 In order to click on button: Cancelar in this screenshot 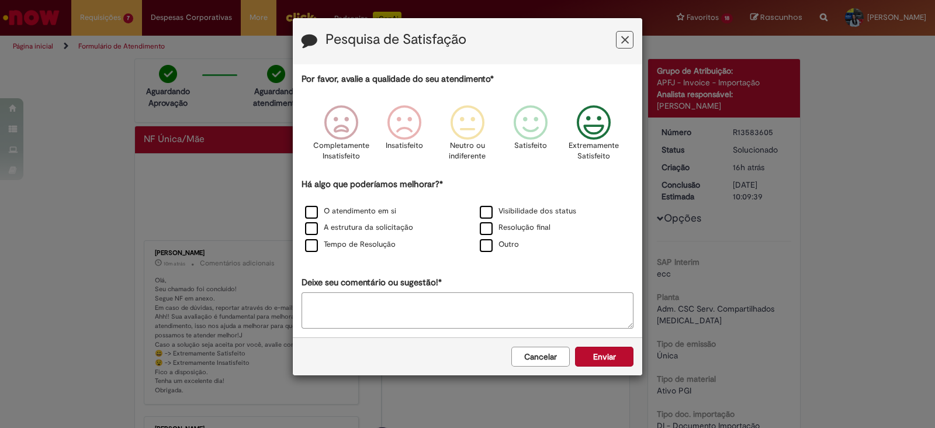, I will do `click(541, 357)`.